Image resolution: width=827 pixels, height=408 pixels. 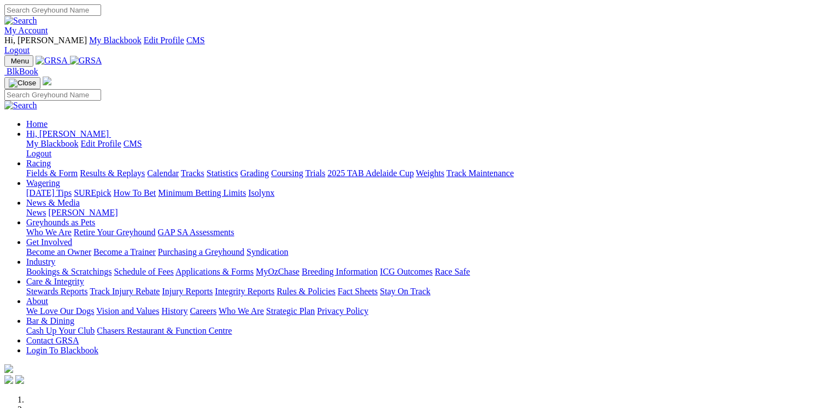 What do you see at coordinates (53, 202) in the screenshot?
I see `a: News & Media` at bounding box center [53, 202].